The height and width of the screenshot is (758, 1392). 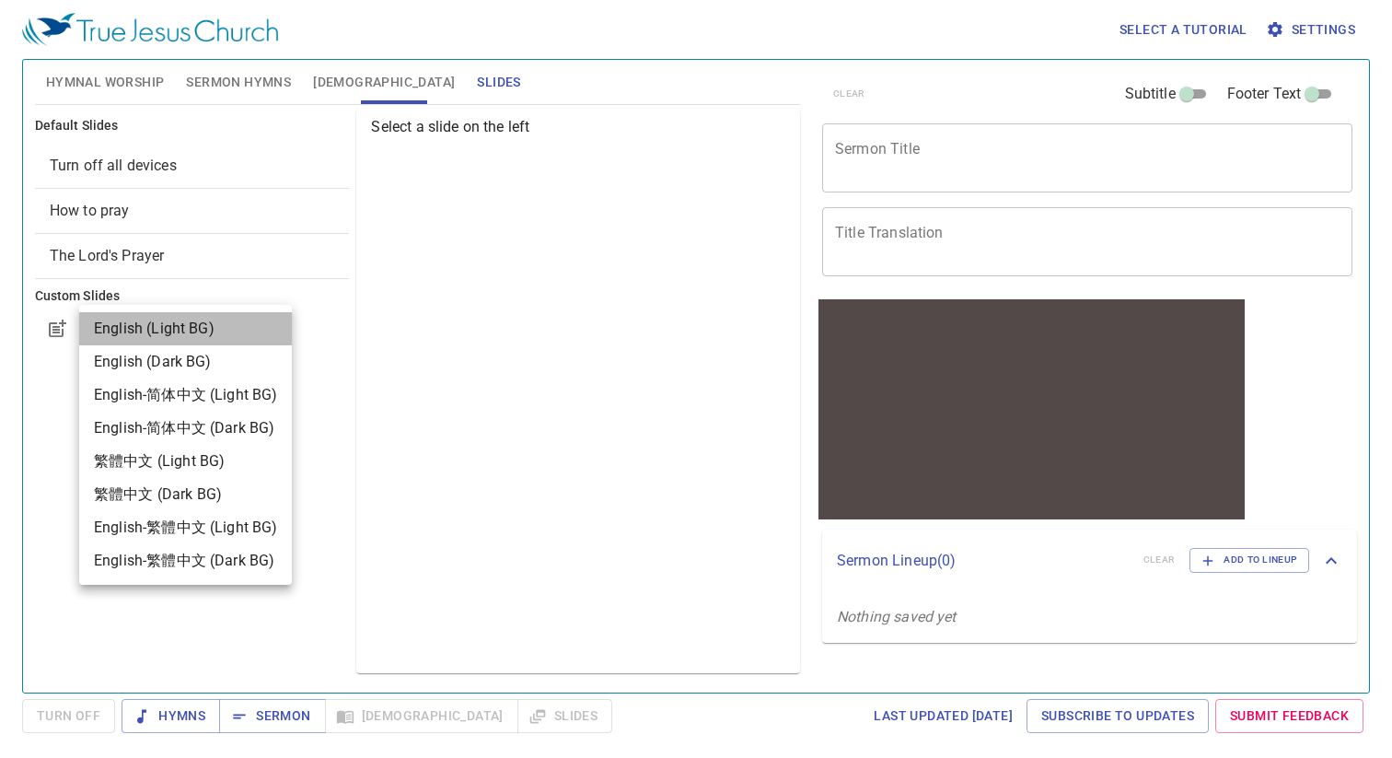 I want to click on div: English-简体中文 (Light BG), so click(x=185, y=395).